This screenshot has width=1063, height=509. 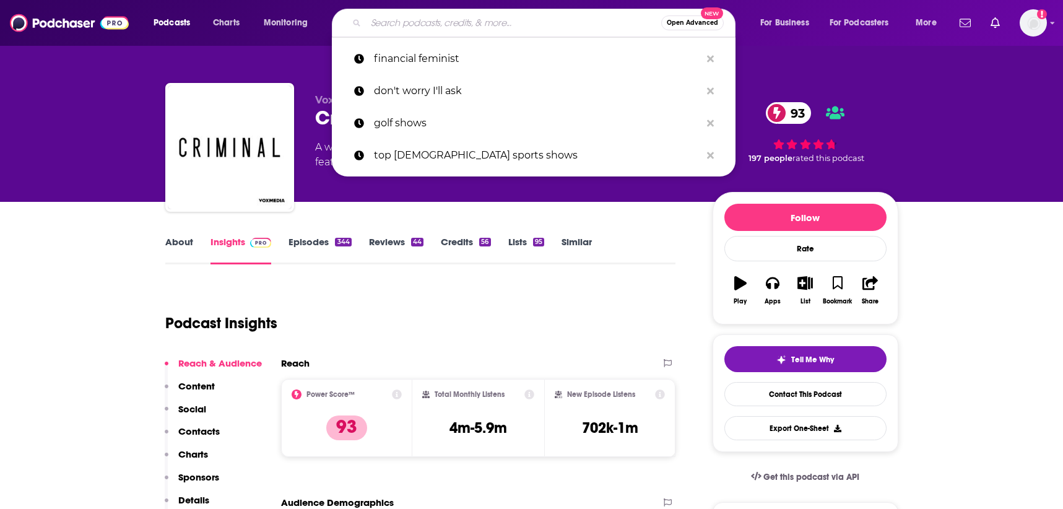 I want to click on span: featuring, so click(x=440, y=162).